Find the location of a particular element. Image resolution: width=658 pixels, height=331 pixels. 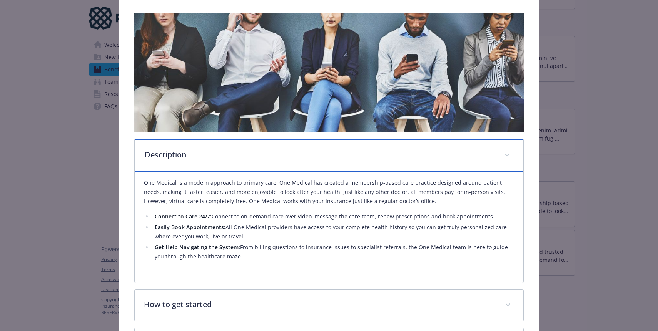

li: From billing questions to insurance issues to specialist referrals, the One Medical team is here ... is located at coordinates (333, 252).